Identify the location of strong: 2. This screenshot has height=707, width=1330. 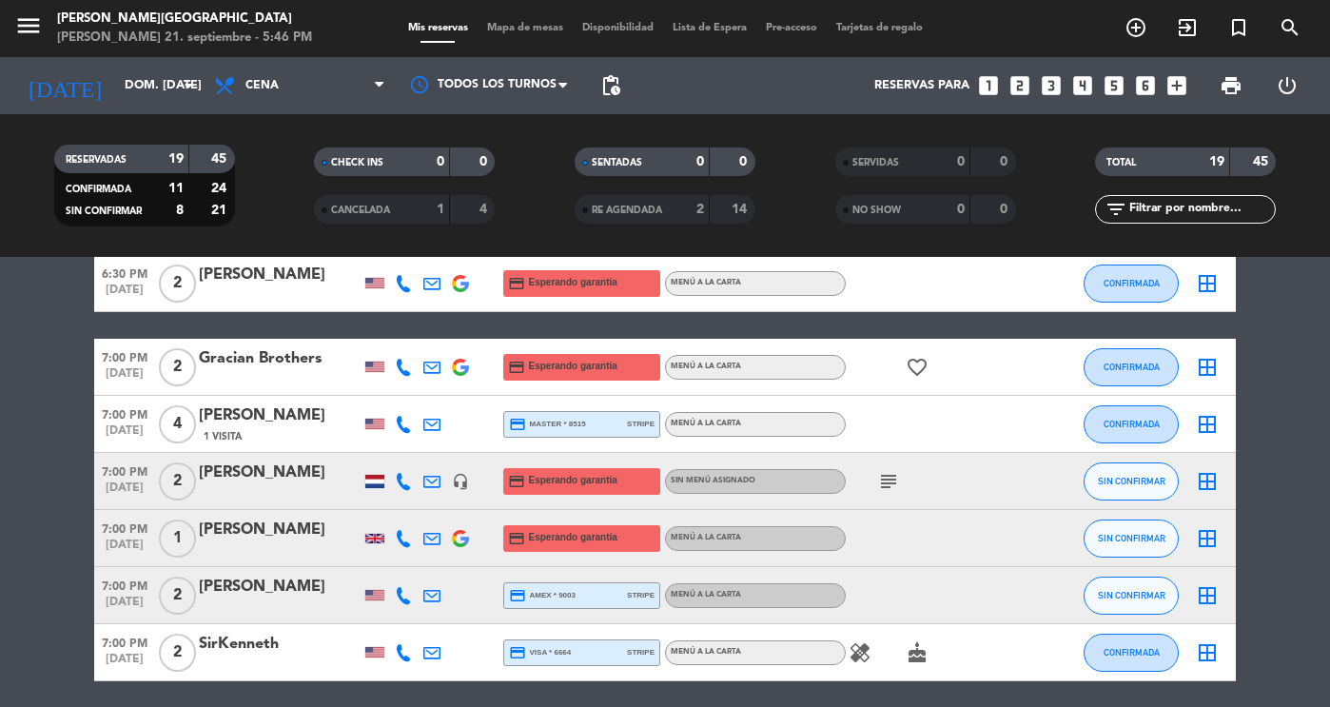
(700, 209).